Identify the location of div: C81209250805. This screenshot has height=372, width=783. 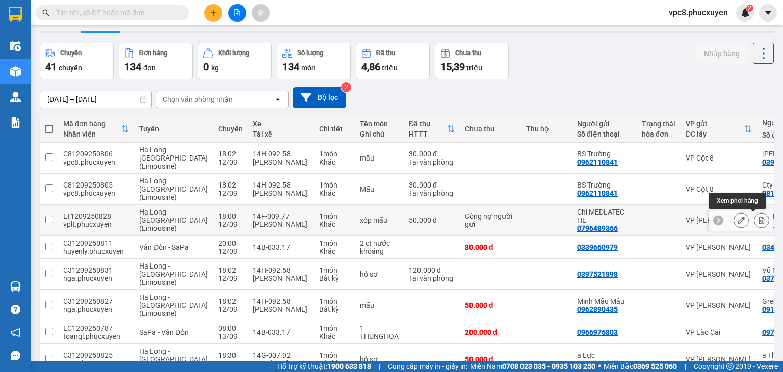
(96, 185).